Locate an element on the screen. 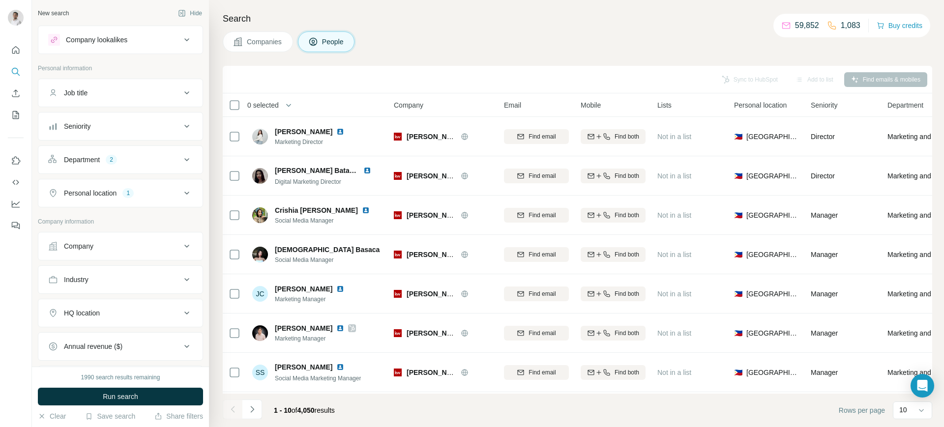 This screenshot has height=427, width=944. div: Company lookalikes is located at coordinates (96, 40).